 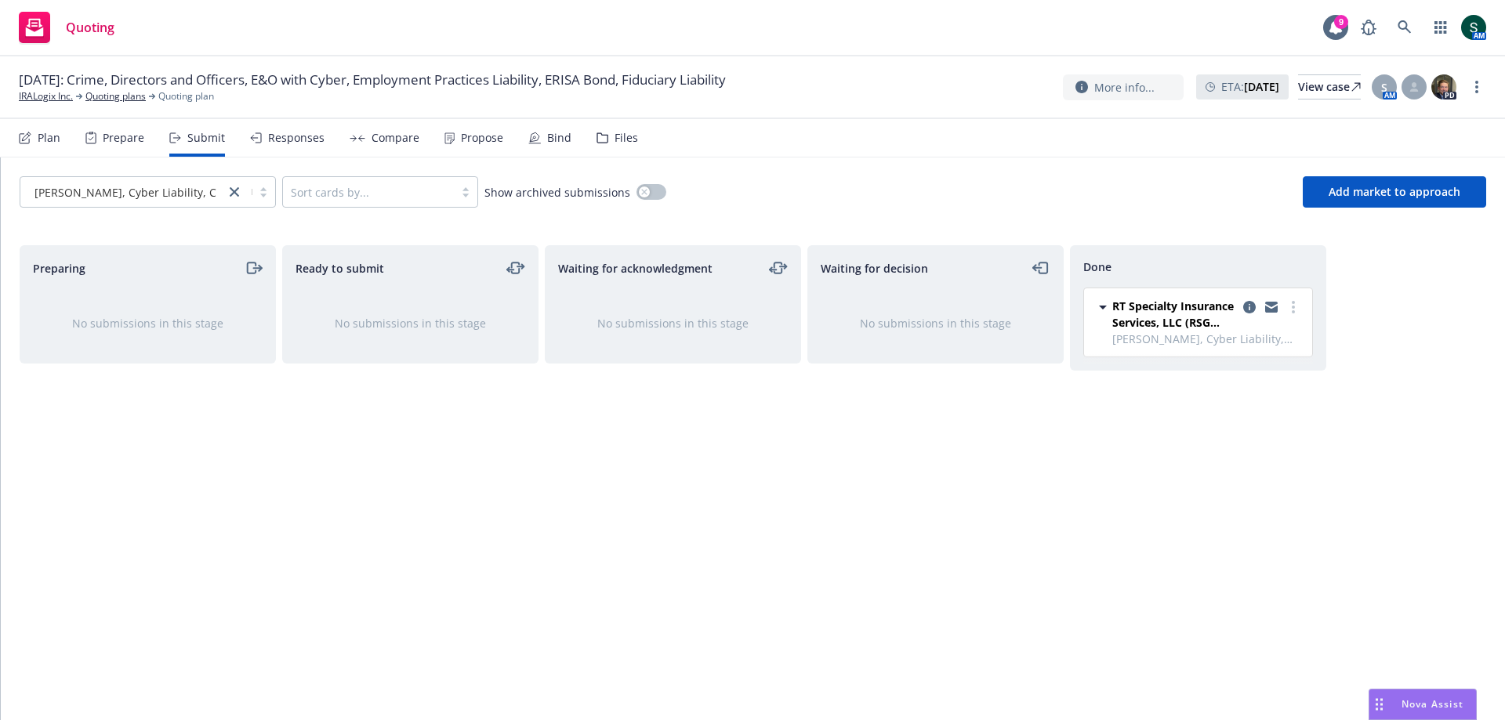 I want to click on span: Show archived submissions, so click(x=557, y=192).